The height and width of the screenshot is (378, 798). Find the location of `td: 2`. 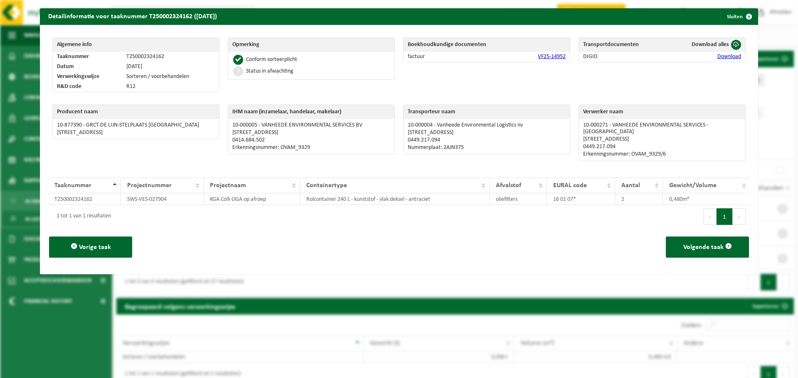

td: 2 is located at coordinates (638, 199).